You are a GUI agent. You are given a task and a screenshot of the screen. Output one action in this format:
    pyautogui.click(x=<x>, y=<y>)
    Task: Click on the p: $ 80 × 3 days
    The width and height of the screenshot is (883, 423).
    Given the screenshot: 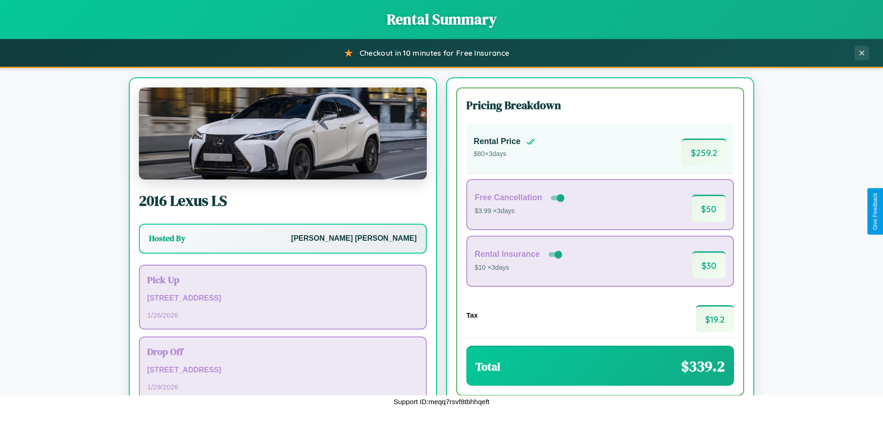 What is the action you would take?
    pyautogui.click(x=504, y=154)
    